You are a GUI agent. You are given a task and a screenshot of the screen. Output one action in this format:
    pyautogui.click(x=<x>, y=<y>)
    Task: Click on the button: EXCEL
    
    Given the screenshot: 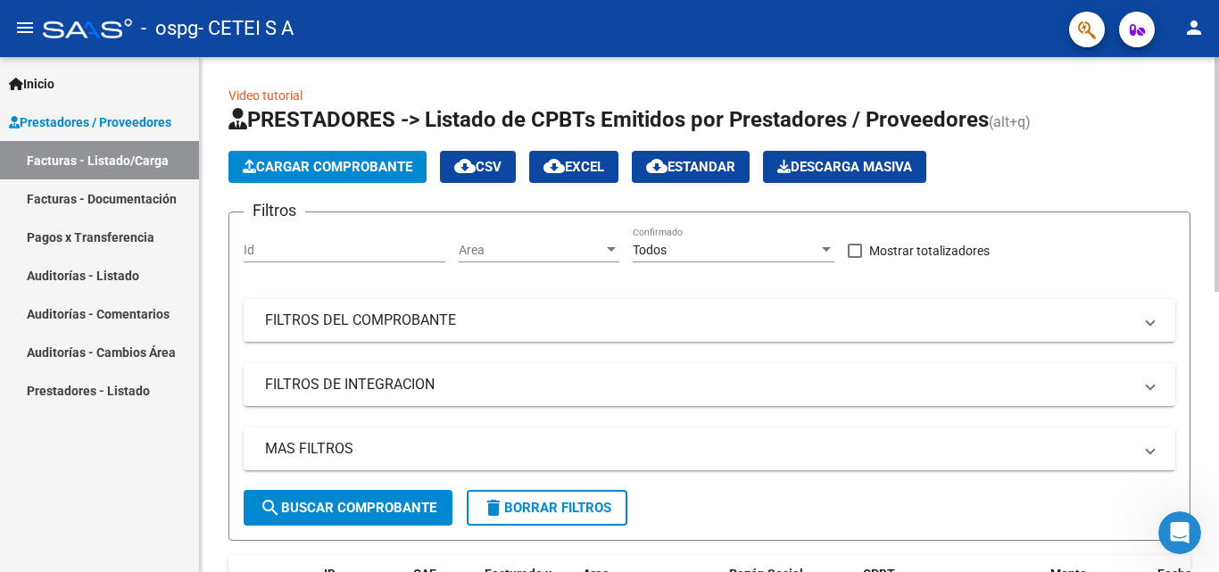 What is the action you would take?
    pyautogui.click(x=574, y=167)
    